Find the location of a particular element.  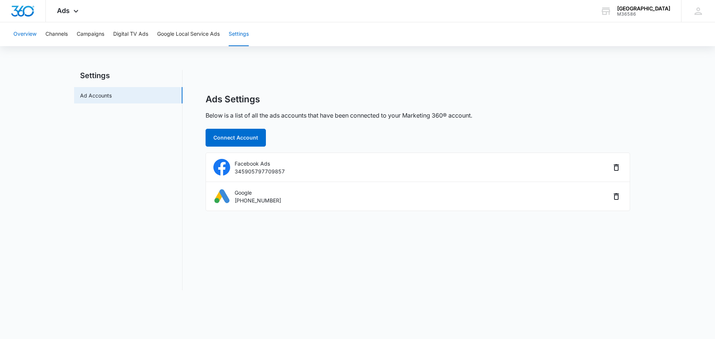

button: Overview is located at coordinates (25, 34).